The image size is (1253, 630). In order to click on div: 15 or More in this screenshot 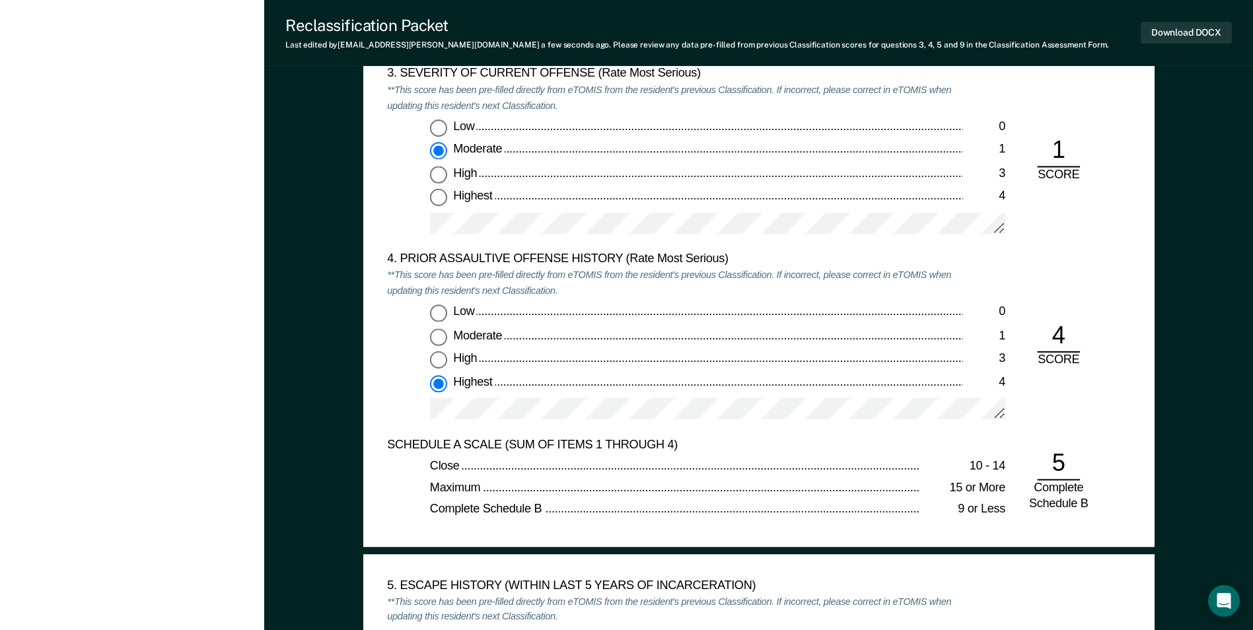, I will do `click(962, 488)`.